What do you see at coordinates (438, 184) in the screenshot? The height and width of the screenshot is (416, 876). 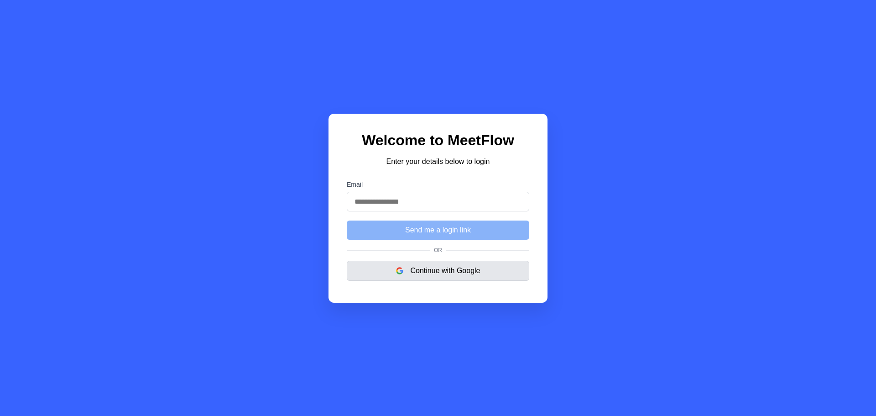 I see `label: Email` at bounding box center [438, 184].